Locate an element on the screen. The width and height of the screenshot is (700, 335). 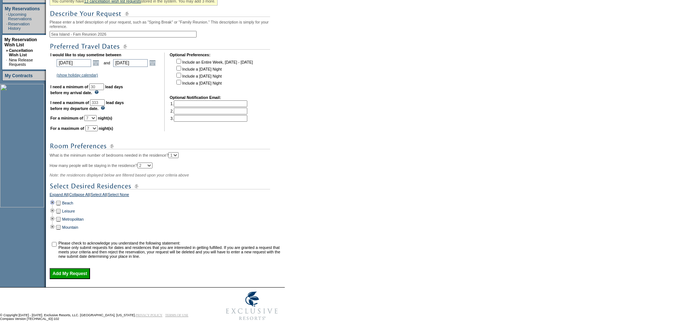
b: Optional Notification Email: is located at coordinates (196, 97).